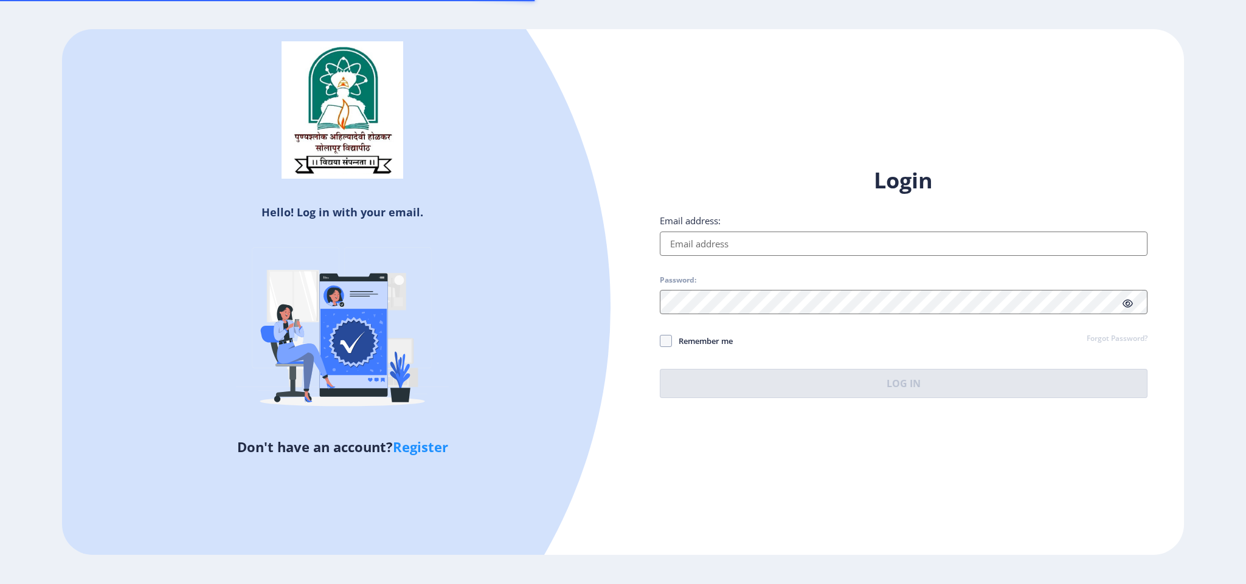  I want to click on img: Verified-rafiki.svg, so click(342, 331).